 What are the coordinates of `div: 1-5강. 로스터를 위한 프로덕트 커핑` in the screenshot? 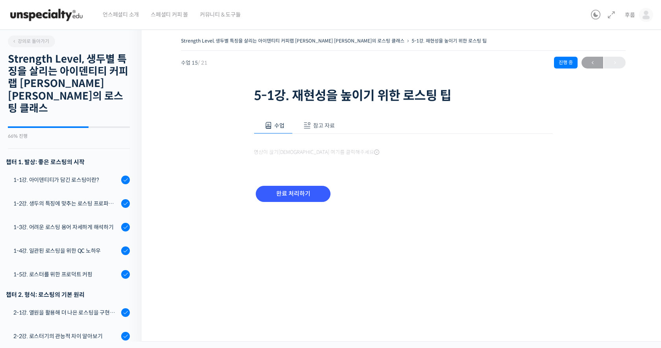 It's located at (66, 274).